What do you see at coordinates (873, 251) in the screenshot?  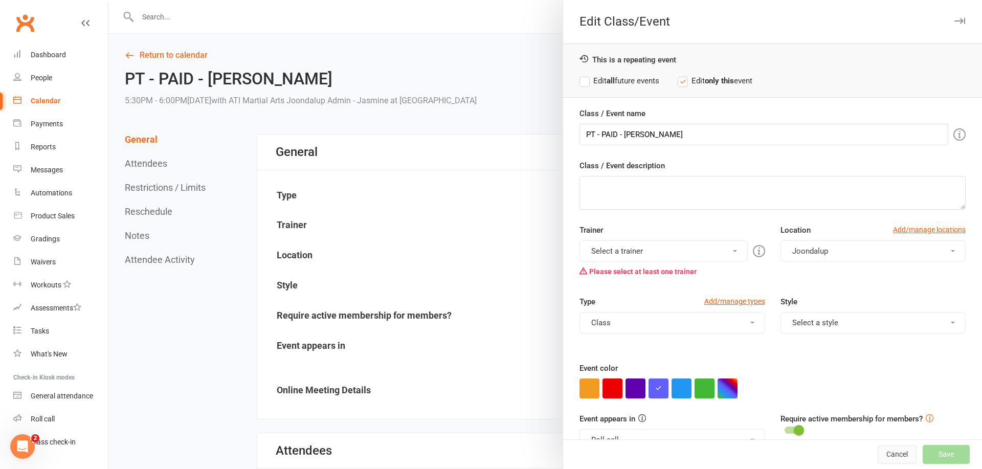 I see `button: Joondalup` at bounding box center [873, 251].